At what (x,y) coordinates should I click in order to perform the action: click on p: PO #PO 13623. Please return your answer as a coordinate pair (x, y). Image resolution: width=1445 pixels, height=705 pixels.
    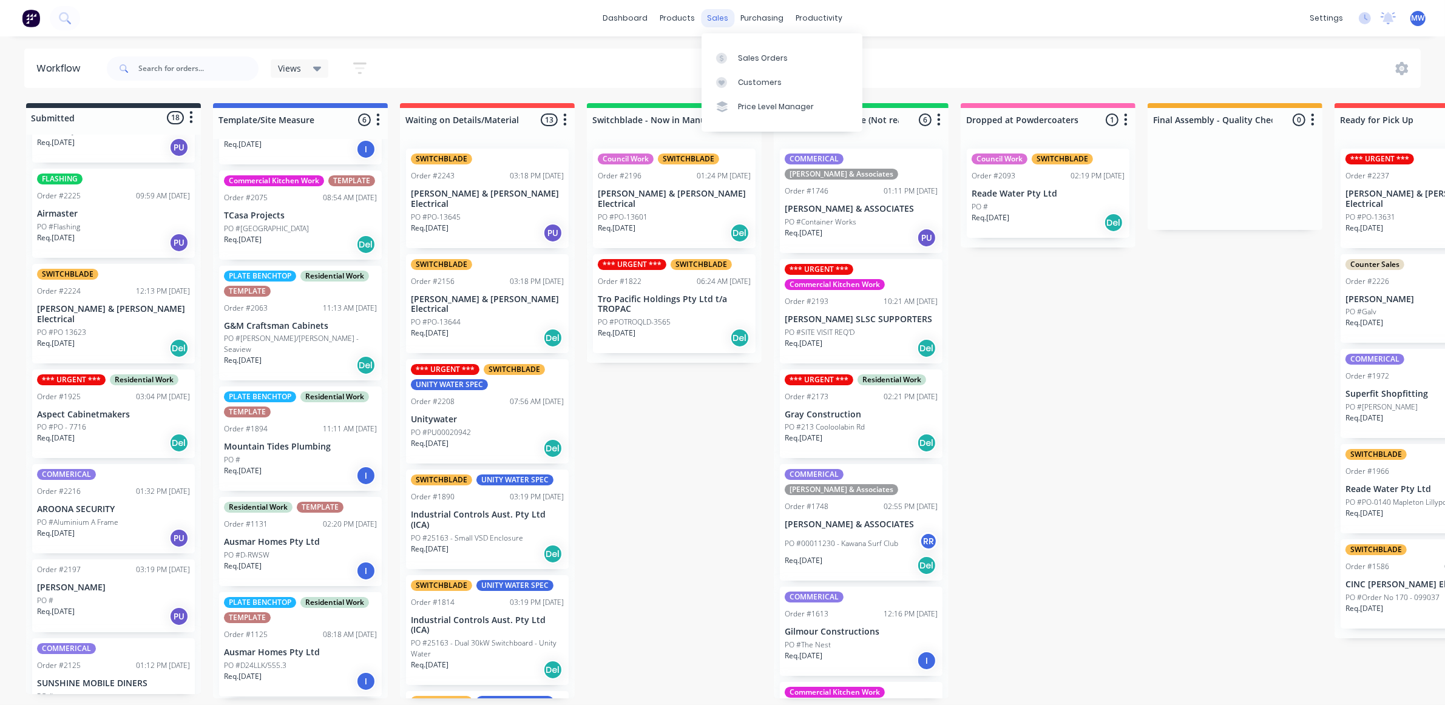
    Looking at the image, I should click on (61, 332).